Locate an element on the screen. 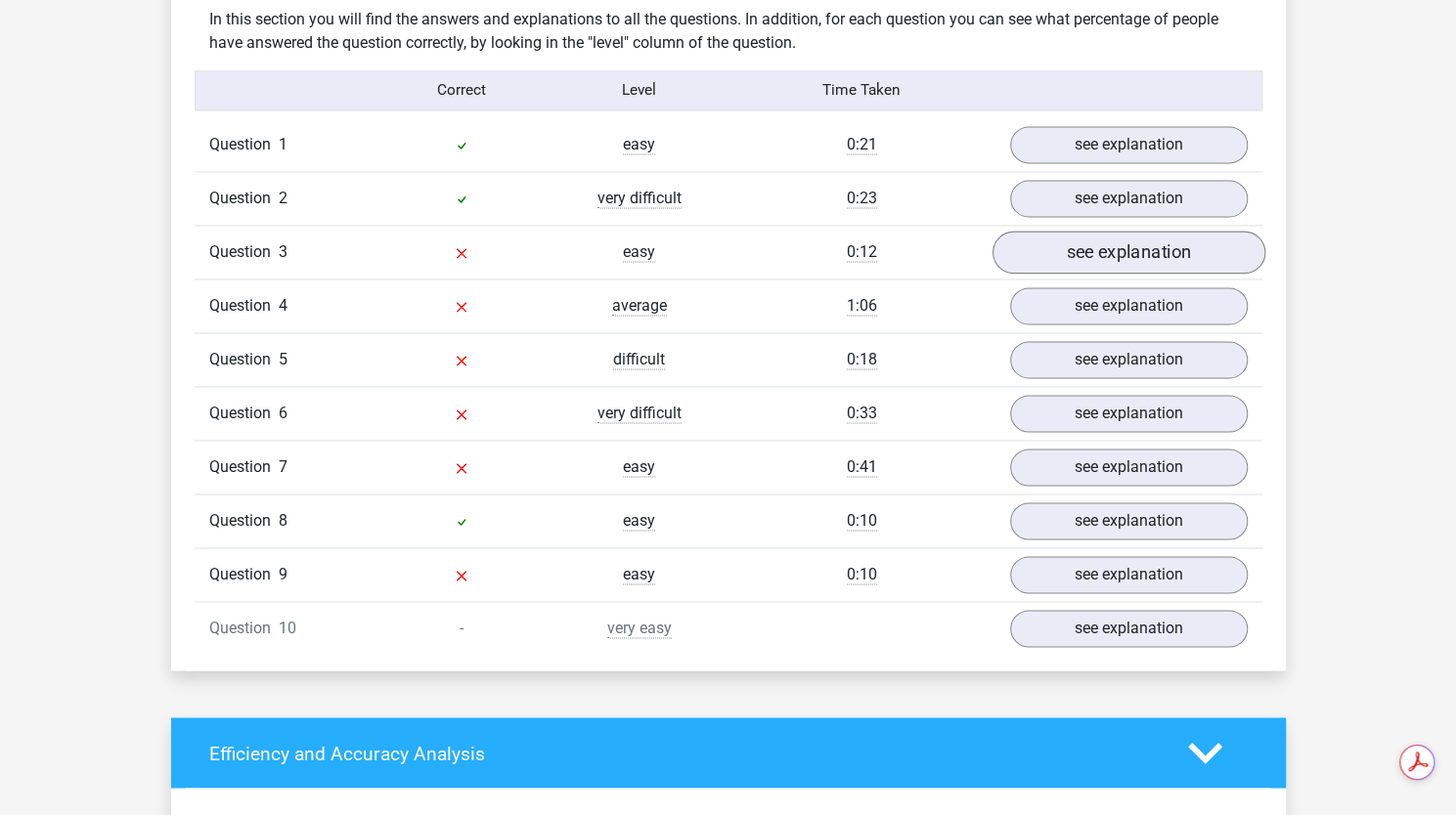  span: 5 is located at coordinates (283, 359).